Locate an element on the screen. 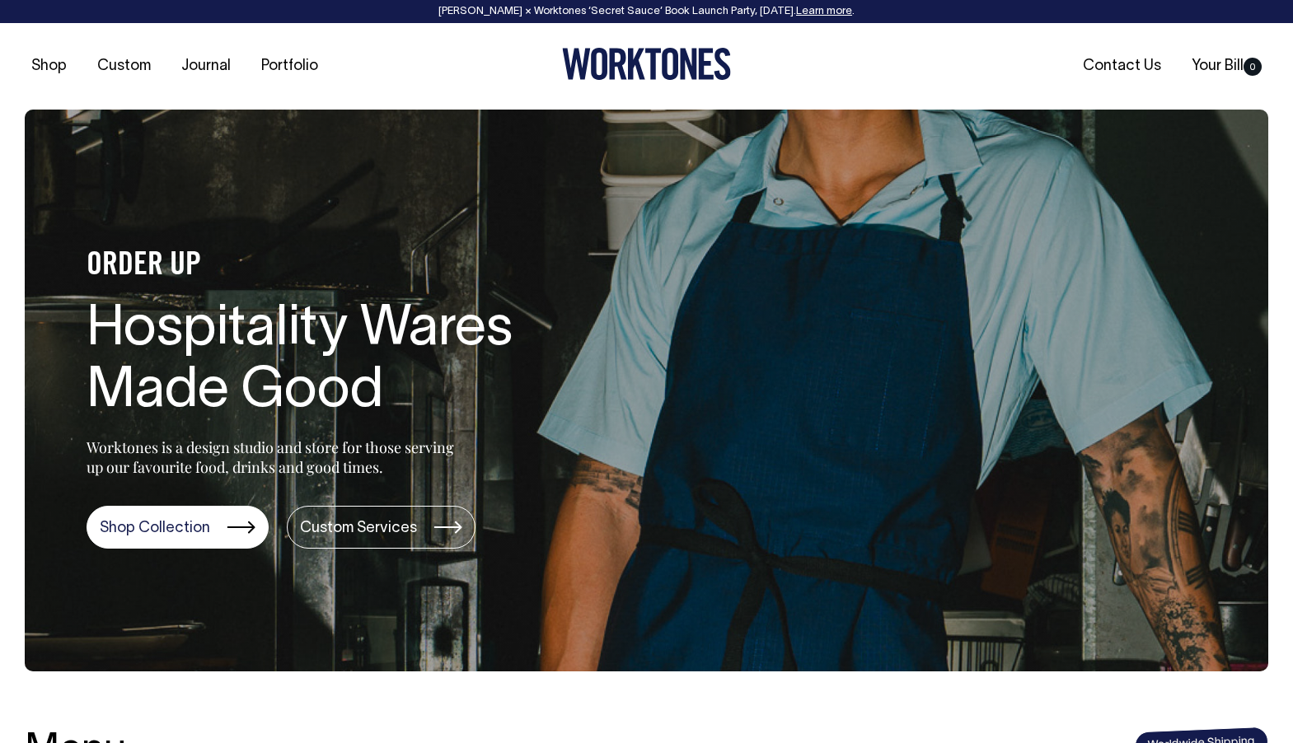 The width and height of the screenshot is (1293, 743). a: Custom Services is located at coordinates (381, 527).